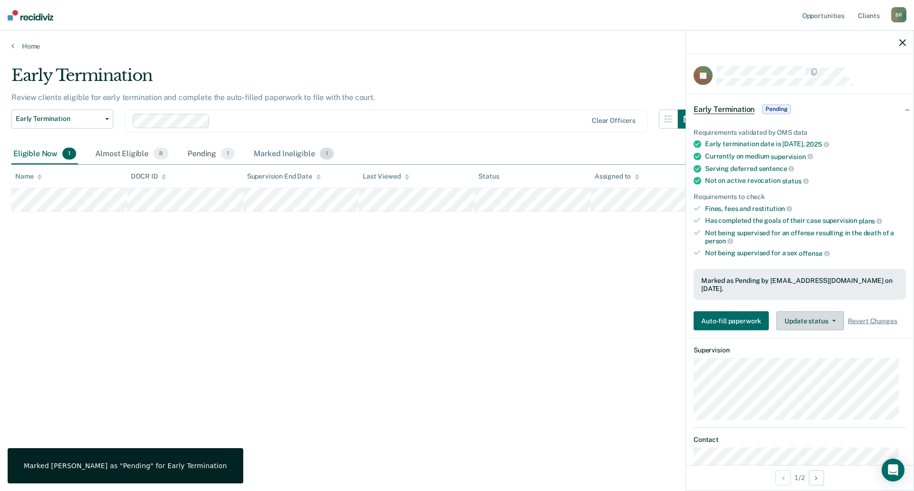 Image resolution: width=914 pixels, height=491 pixels. What do you see at coordinates (132, 154) in the screenshot?
I see `div: Almost Eligible` at bounding box center [132, 154].